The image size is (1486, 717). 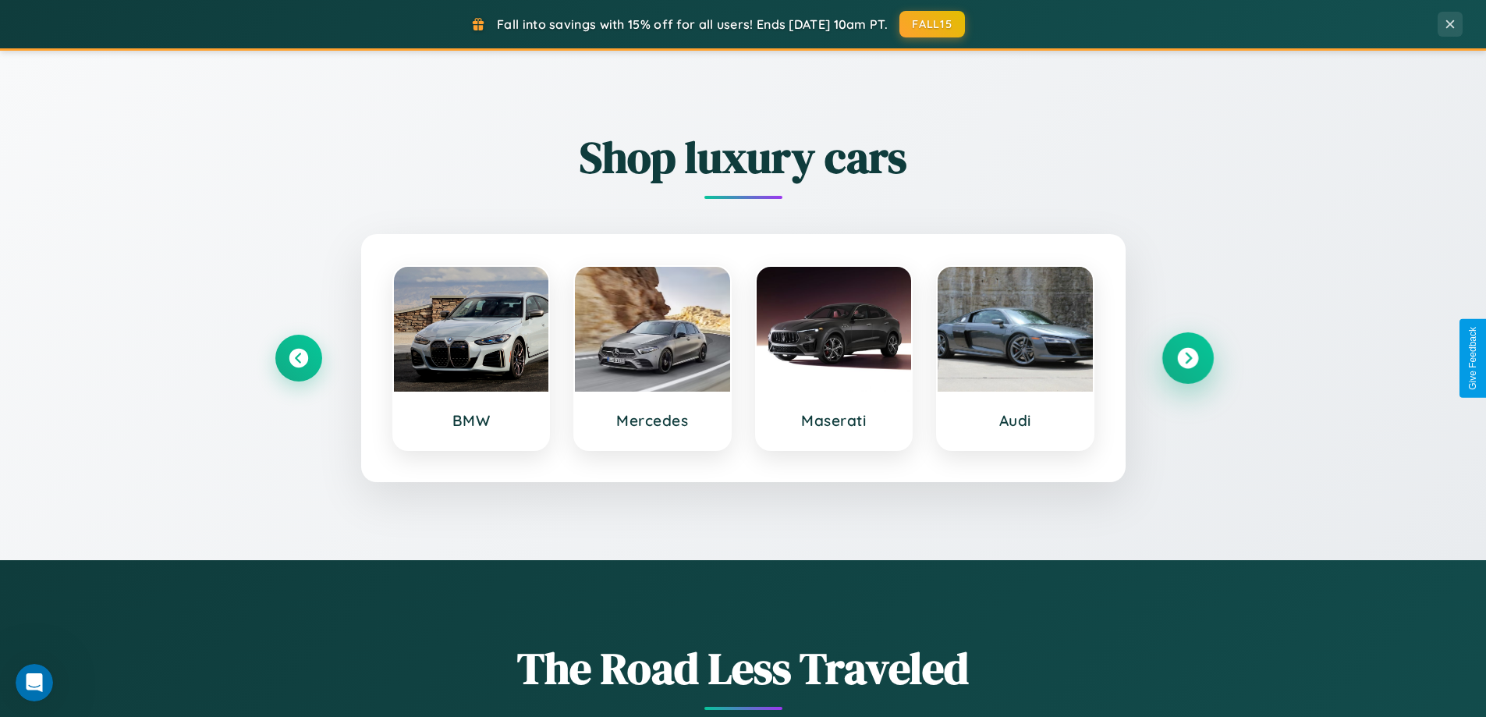 What do you see at coordinates (744, 668) in the screenshot?
I see `h1: The Road Less Traveled` at bounding box center [744, 668].